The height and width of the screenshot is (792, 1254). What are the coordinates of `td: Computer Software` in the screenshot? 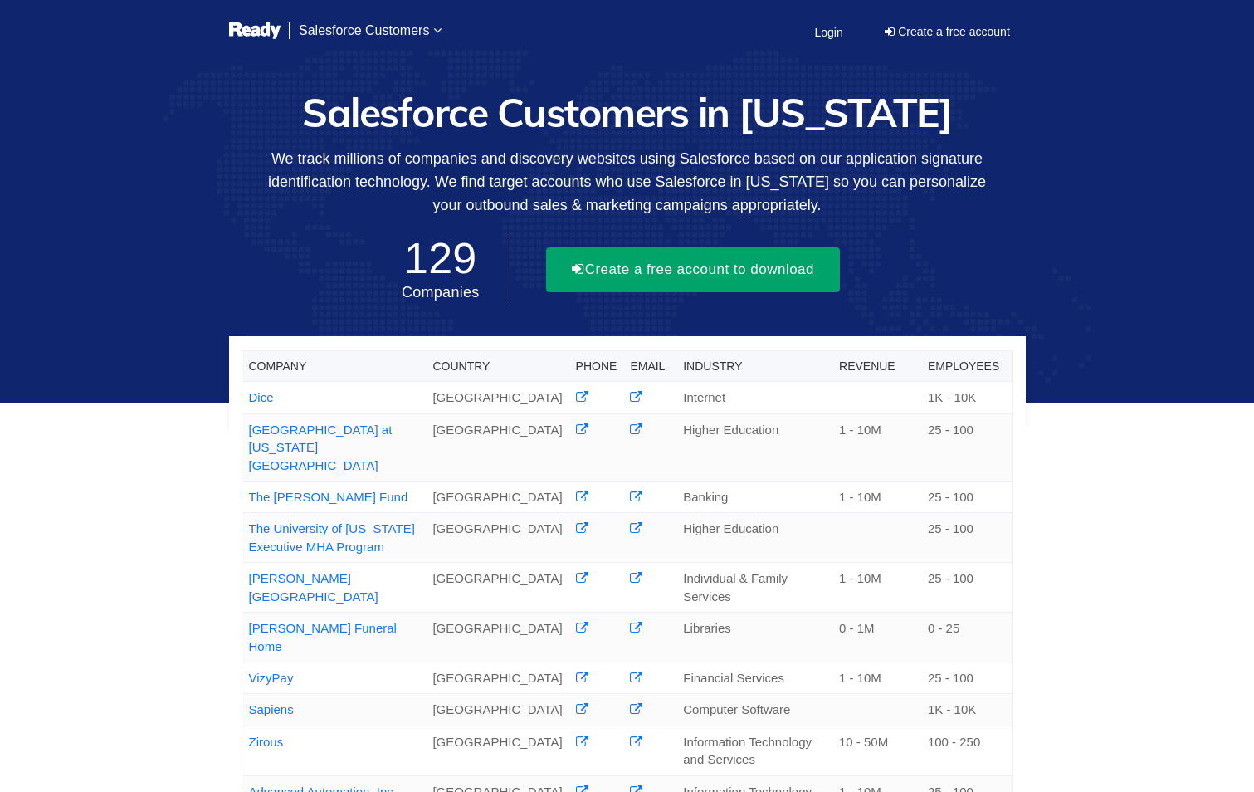 It's located at (754, 710).